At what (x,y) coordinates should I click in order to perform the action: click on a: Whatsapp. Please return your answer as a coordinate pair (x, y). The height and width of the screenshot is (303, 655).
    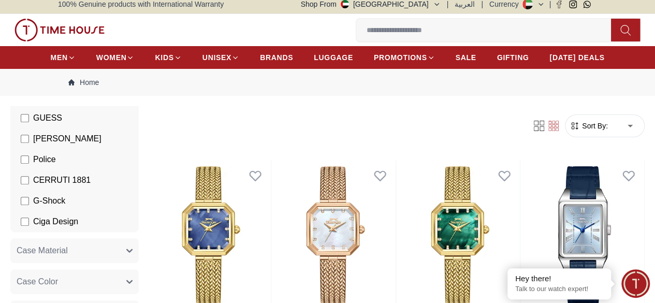
    Looking at the image, I should click on (587, 4).